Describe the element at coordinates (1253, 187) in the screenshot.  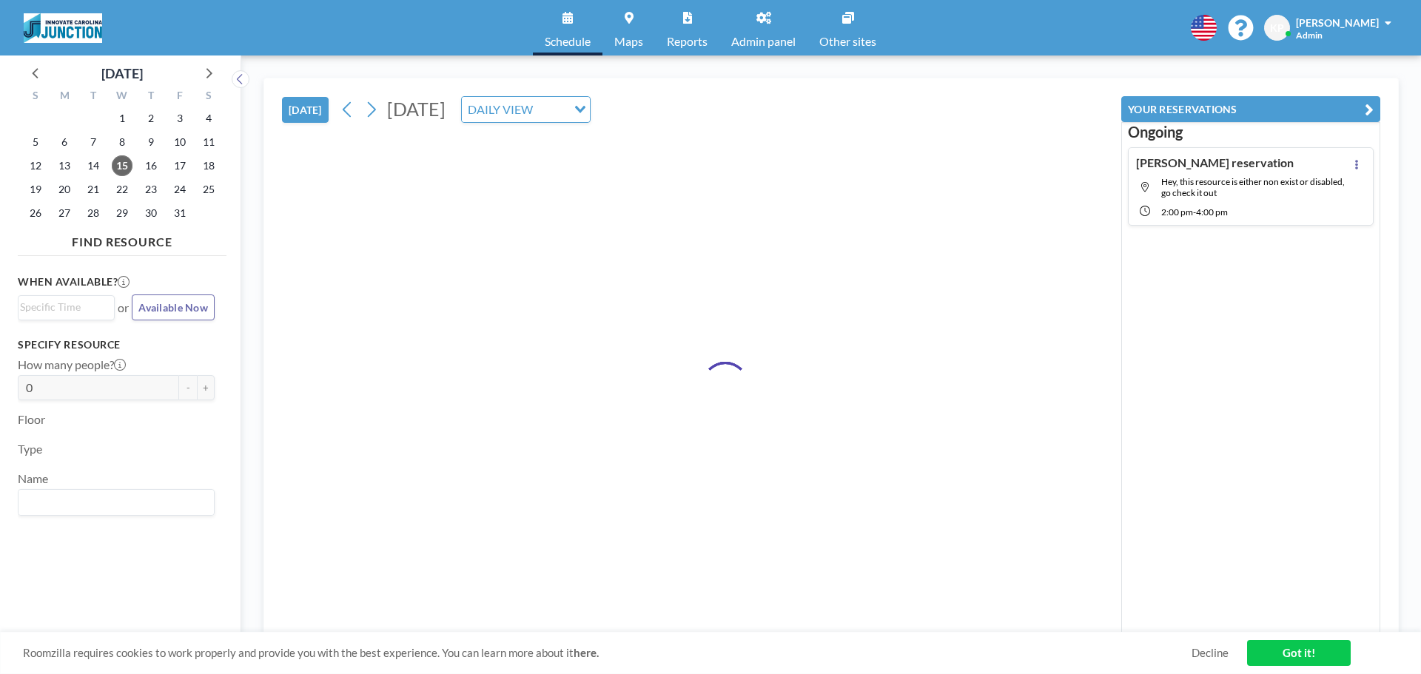
I see `span: Hey, this resource is either non exist or disabled, go check it out` at that location.